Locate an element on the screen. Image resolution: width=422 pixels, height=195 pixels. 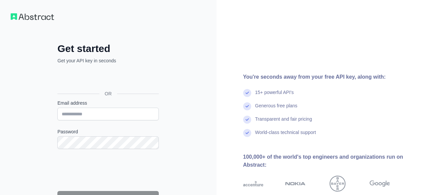
img: accenture is located at coordinates (253, 184).